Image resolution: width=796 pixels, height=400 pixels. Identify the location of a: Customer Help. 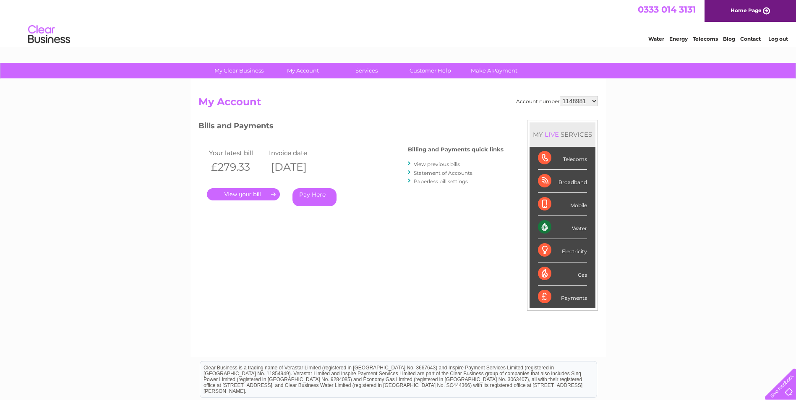
(430, 70).